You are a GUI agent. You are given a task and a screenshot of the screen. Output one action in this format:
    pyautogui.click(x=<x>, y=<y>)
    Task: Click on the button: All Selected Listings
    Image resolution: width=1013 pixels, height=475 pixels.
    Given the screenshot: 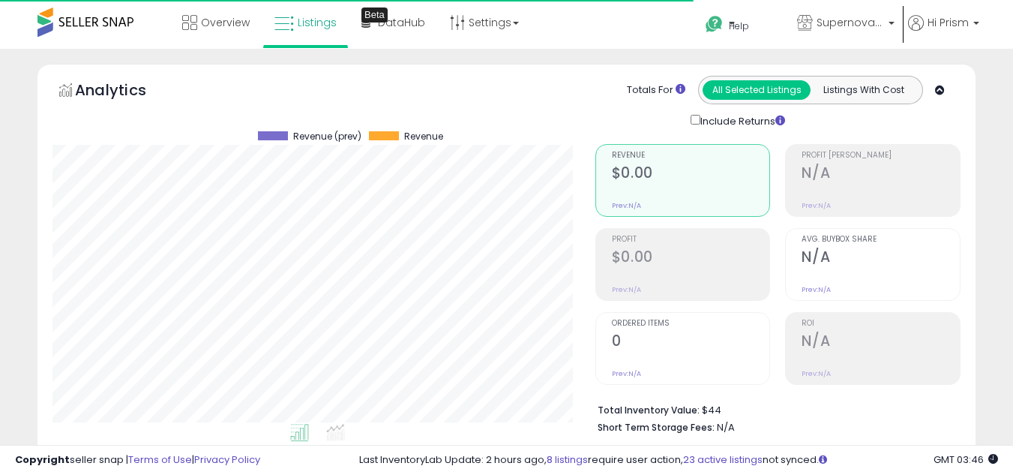 What is the action you would take?
    pyautogui.click(x=757, y=90)
    